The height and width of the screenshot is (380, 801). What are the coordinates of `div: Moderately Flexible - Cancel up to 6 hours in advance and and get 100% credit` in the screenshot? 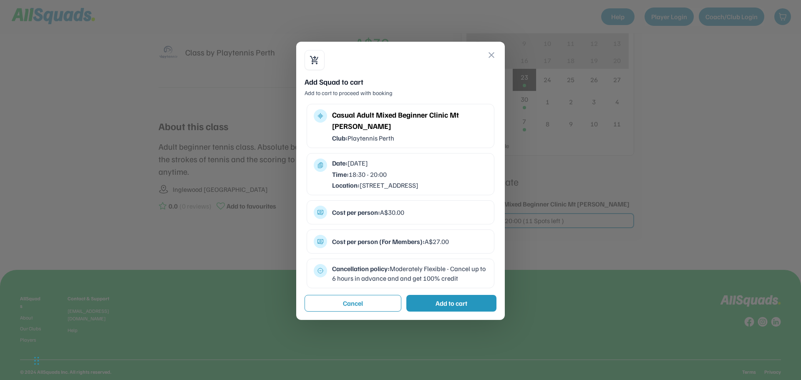 It's located at (410, 273).